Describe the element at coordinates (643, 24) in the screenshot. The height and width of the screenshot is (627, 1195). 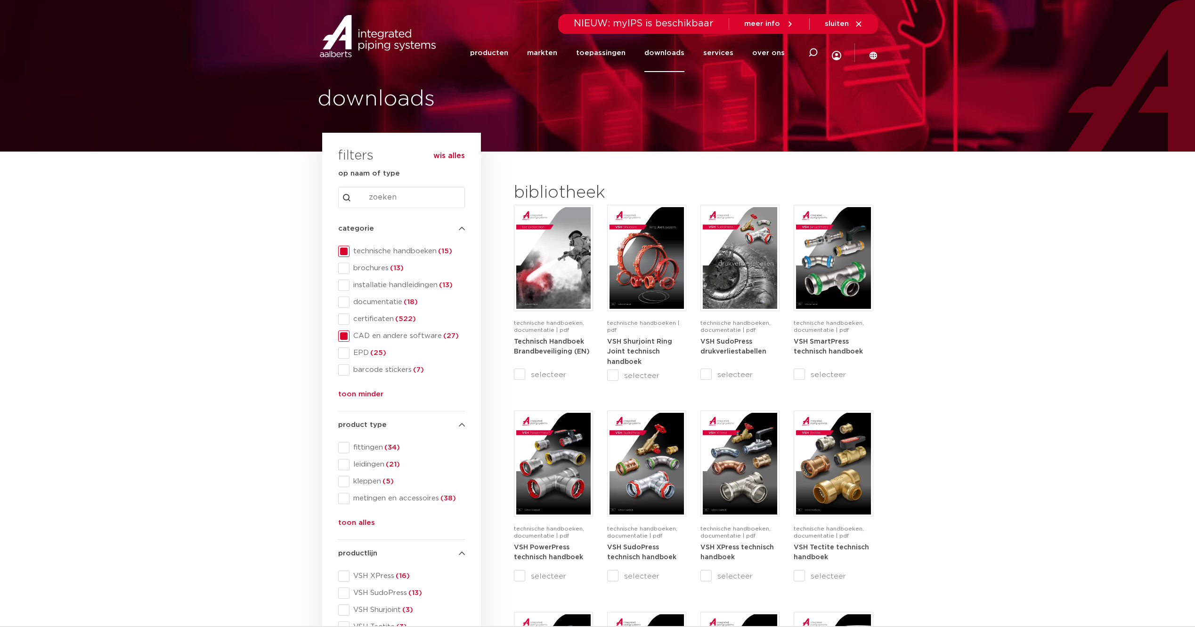
I see `span: NIEUW: myIPS is beschikbaar` at that location.